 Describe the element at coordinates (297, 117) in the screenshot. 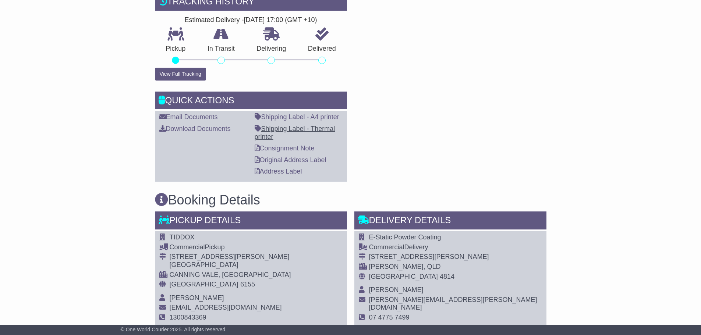

I see `a: Shipping Label - A4 printer` at that location.